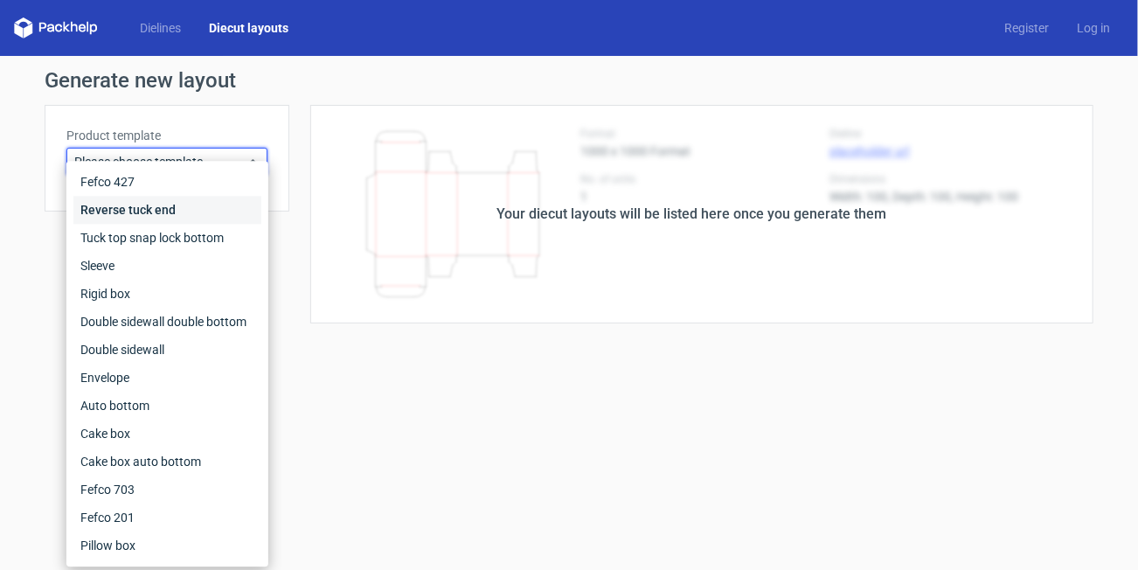 The width and height of the screenshot is (1138, 570). I want to click on div: Your diecut layouts will be listed here once you generate them, so click(691, 214).